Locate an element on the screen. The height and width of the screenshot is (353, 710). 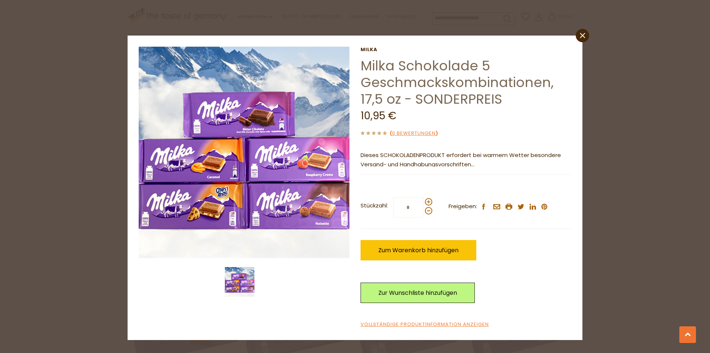
span: Zum Warenkorb hinzufügen is located at coordinates (418, 250).